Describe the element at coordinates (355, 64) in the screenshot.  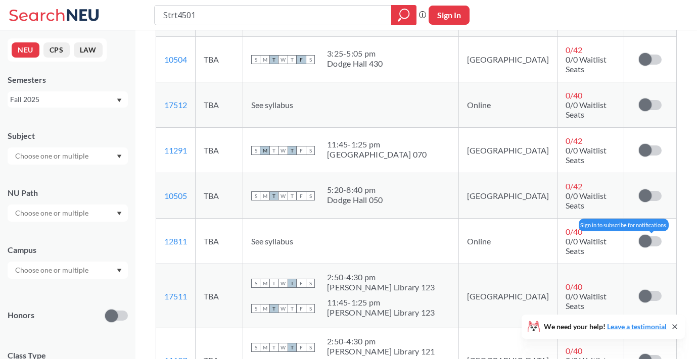
I see `div: Dodge Hall 430` at that location.